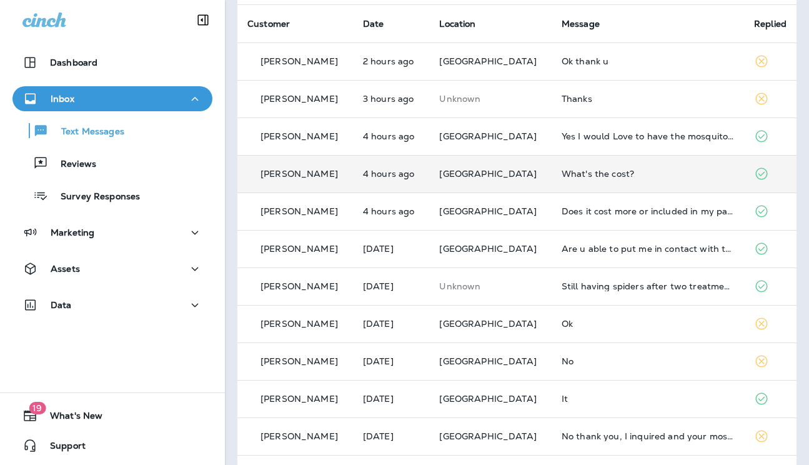 This screenshot has width=809, height=465. I want to click on p: Aug 25, 2025 10:48 AM, so click(391, 136).